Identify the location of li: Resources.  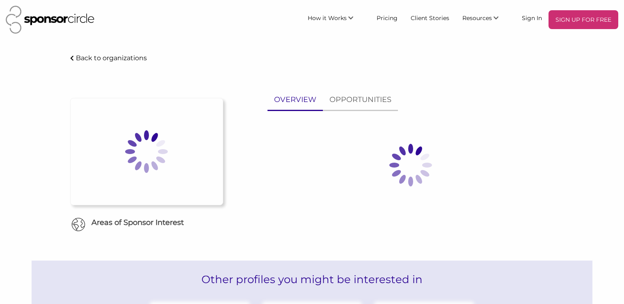
(485, 20).